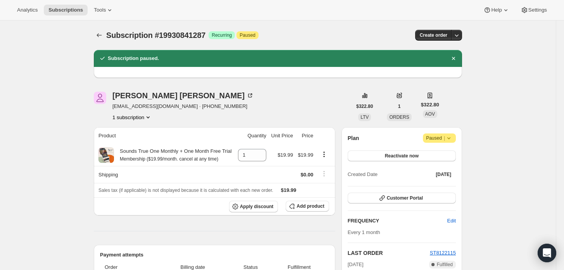 The width and height of the screenshot is (564, 270). Describe the element at coordinates (433, 35) in the screenshot. I see `span: Create order` at that location.